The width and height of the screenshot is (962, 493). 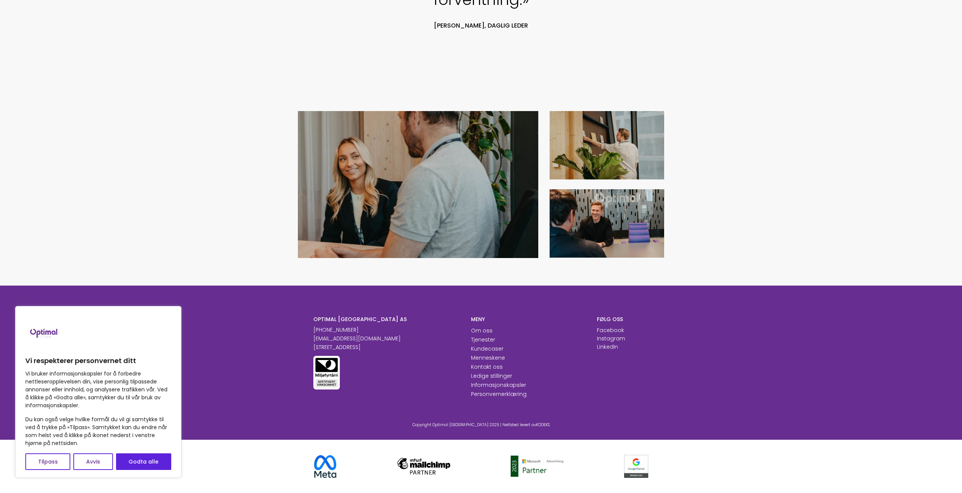 I want to click on a: Instagram, so click(x=611, y=339).